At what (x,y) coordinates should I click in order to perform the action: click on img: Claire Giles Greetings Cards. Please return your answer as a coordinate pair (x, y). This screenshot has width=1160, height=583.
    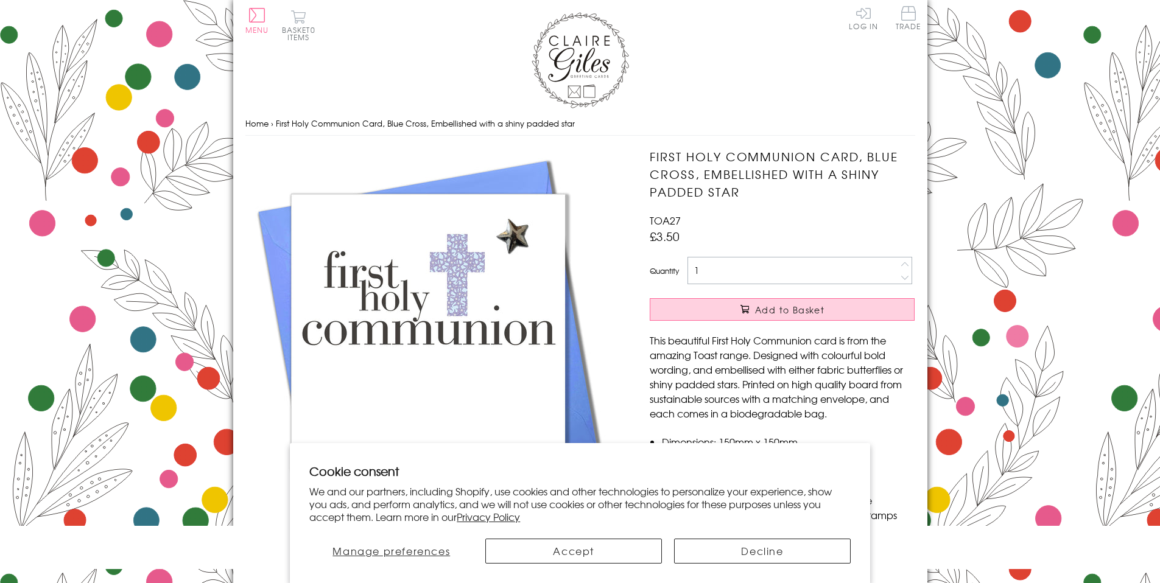
    Looking at the image, I should click on (580, 60).